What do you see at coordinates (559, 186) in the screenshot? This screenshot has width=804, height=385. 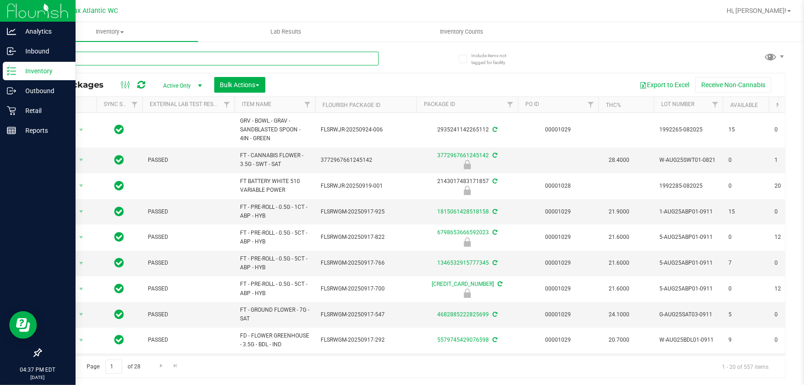 I see `a: 00001028` at bounding box center [559, 186].